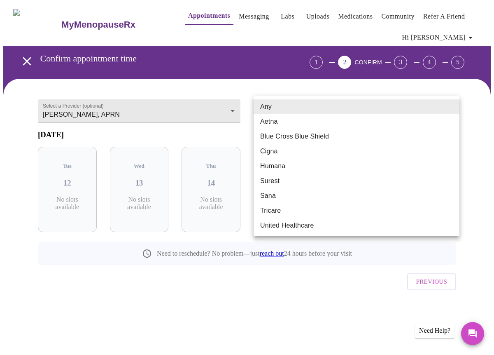  I want to click on li: Aetna, so click(357, 122).